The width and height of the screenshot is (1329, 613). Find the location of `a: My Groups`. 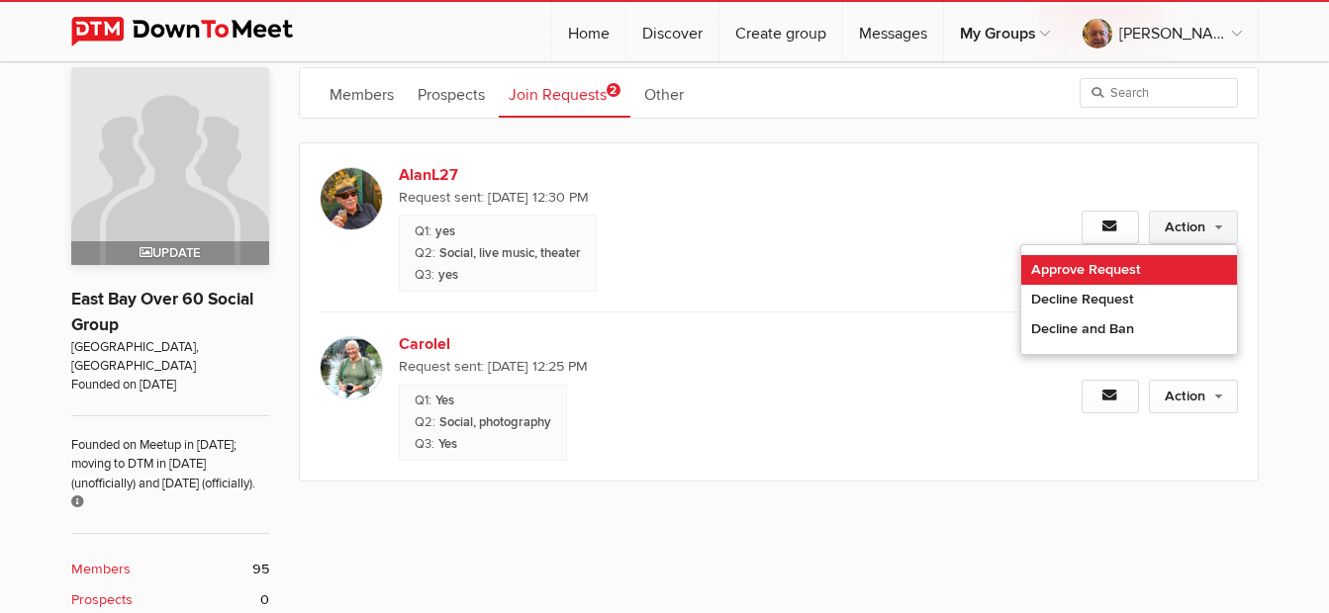

a: My Groups is located at coordinates (1004, 32).